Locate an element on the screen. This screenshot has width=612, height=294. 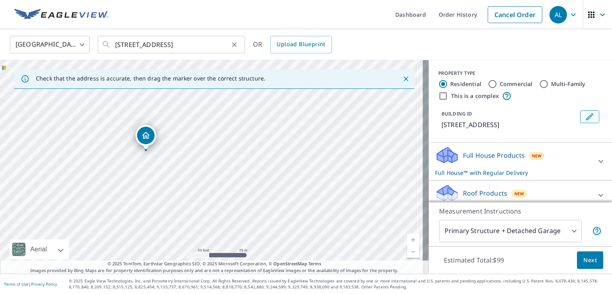
div: Primary Structure + Detached Garage is located at coordinates (510, 231).